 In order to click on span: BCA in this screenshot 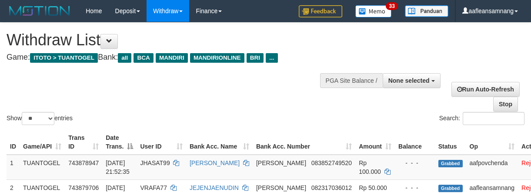, I will do `click(143, 58)`.